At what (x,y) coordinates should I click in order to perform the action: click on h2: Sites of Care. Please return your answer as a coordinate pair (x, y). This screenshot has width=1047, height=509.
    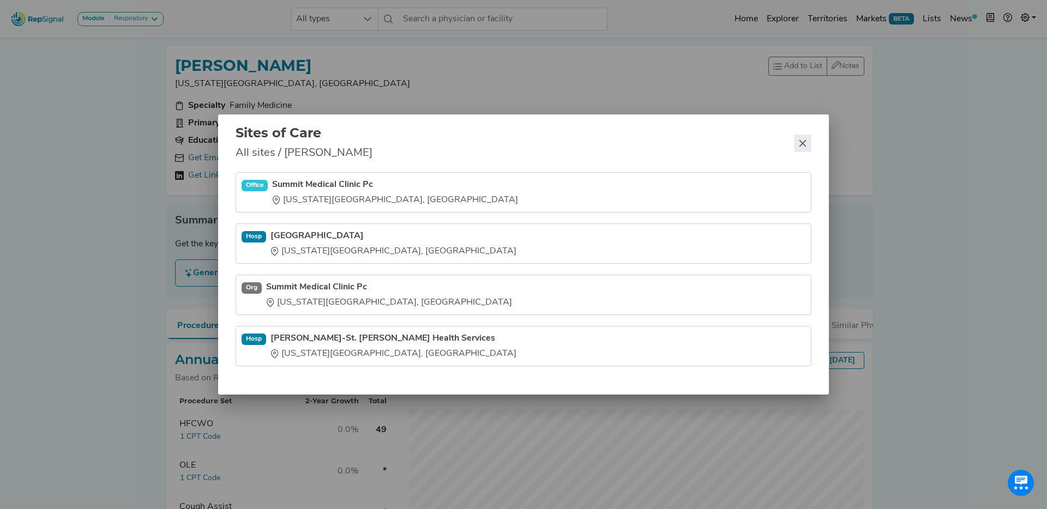
    Looking at the image, I should click on (304, 133).